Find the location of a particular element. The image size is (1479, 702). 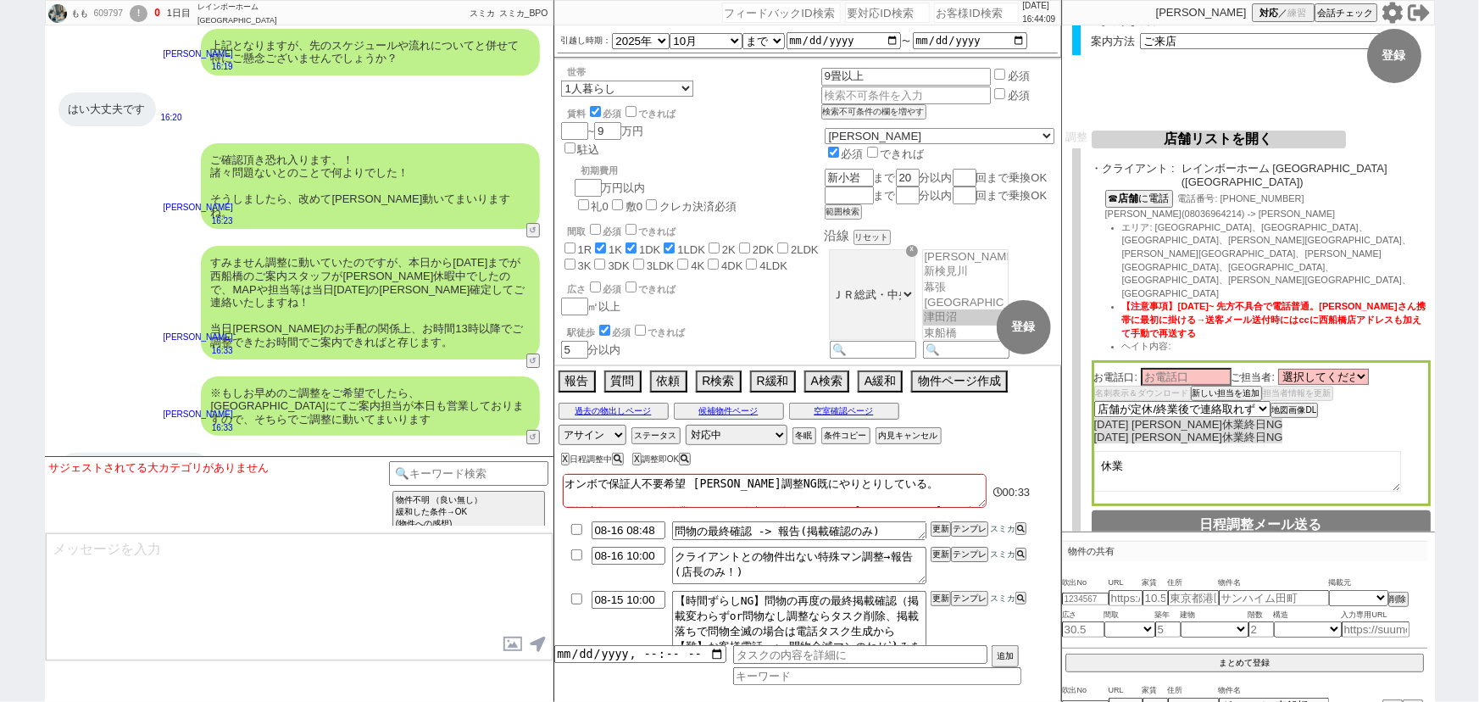

input: 東京都港区海岸３ is located at coordinates (1193, 597).